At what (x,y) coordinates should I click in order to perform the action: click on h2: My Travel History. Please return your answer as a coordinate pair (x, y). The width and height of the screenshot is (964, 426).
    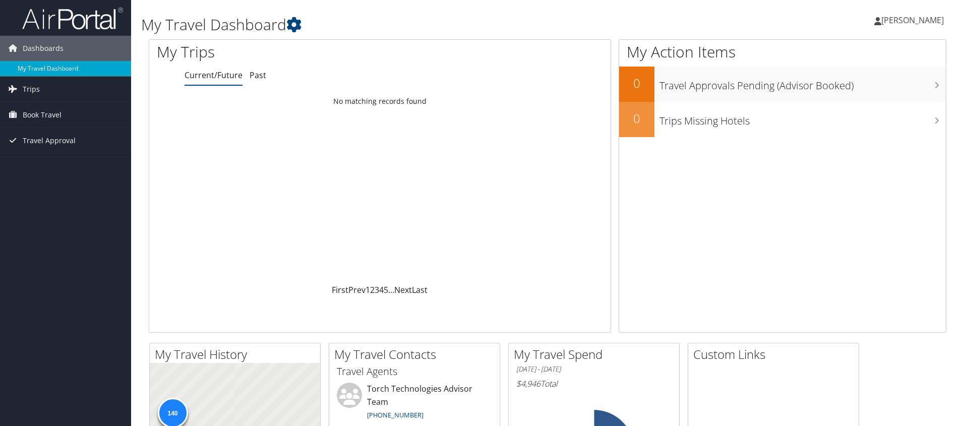
    Looking at the image, I should click on (237, 354).